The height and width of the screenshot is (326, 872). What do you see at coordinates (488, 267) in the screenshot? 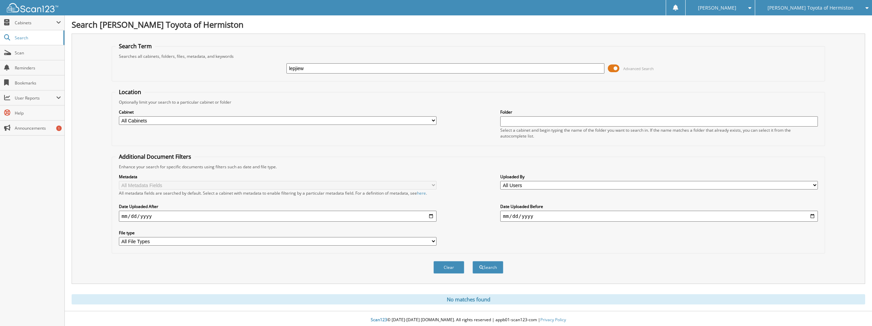
I see `button: Search` at bounding box center [488, 267].